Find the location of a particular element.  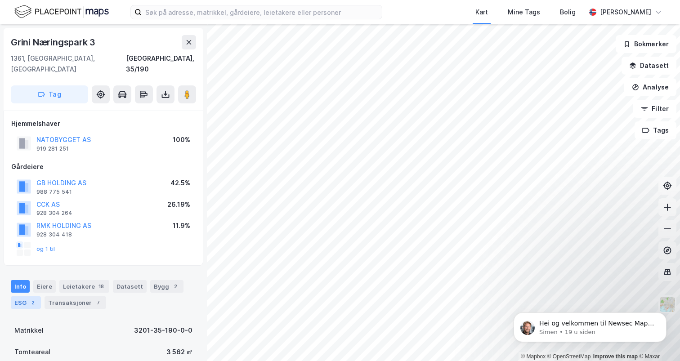

div: Hjemmelshaver is located at coordinates (103, 124).